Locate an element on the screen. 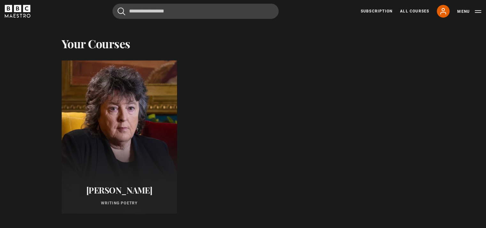 Image resolution: width=486 pixels, height=228 pixels. svg: BBC Maestro is located at coordinates (18, 11).